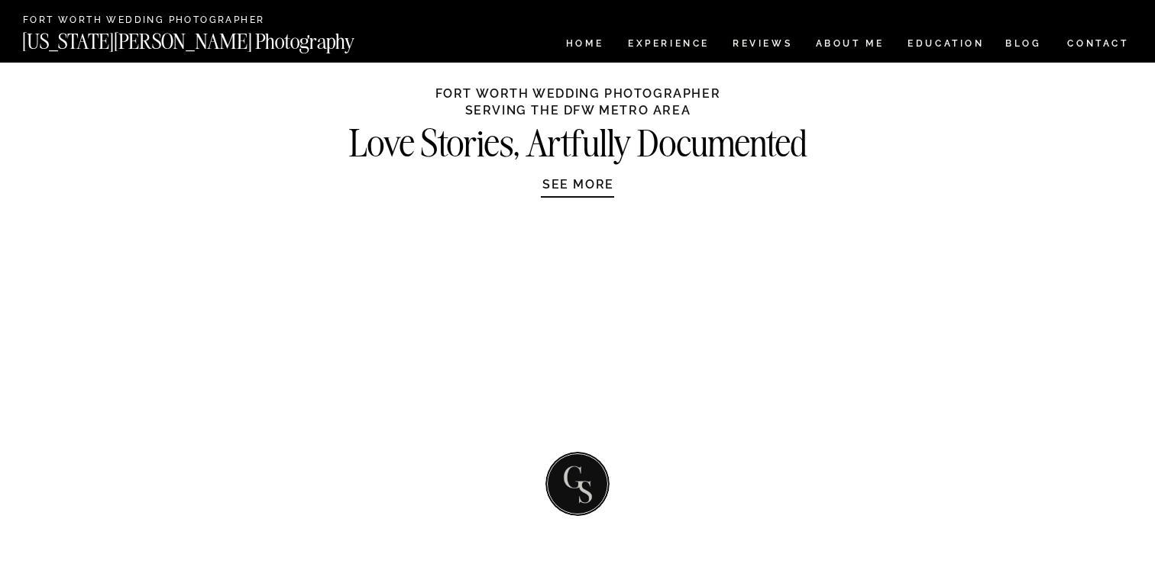 The width and height of the screenshot is (1155, 564). What do you see at coordinates (761, 45) in the screenshot?
I see `nav: REVIEWS` at bounding box center [761, 45].